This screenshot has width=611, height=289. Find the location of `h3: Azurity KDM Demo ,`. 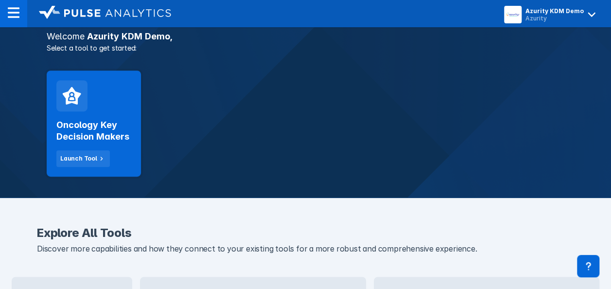

h3: Azurity KDM Demo , is located at coordinates (305, 36).